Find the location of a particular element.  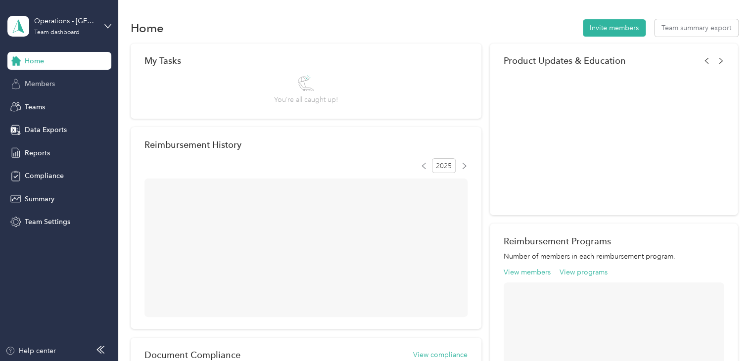

h2: Document Compliance is located at coordinates (193, 355).